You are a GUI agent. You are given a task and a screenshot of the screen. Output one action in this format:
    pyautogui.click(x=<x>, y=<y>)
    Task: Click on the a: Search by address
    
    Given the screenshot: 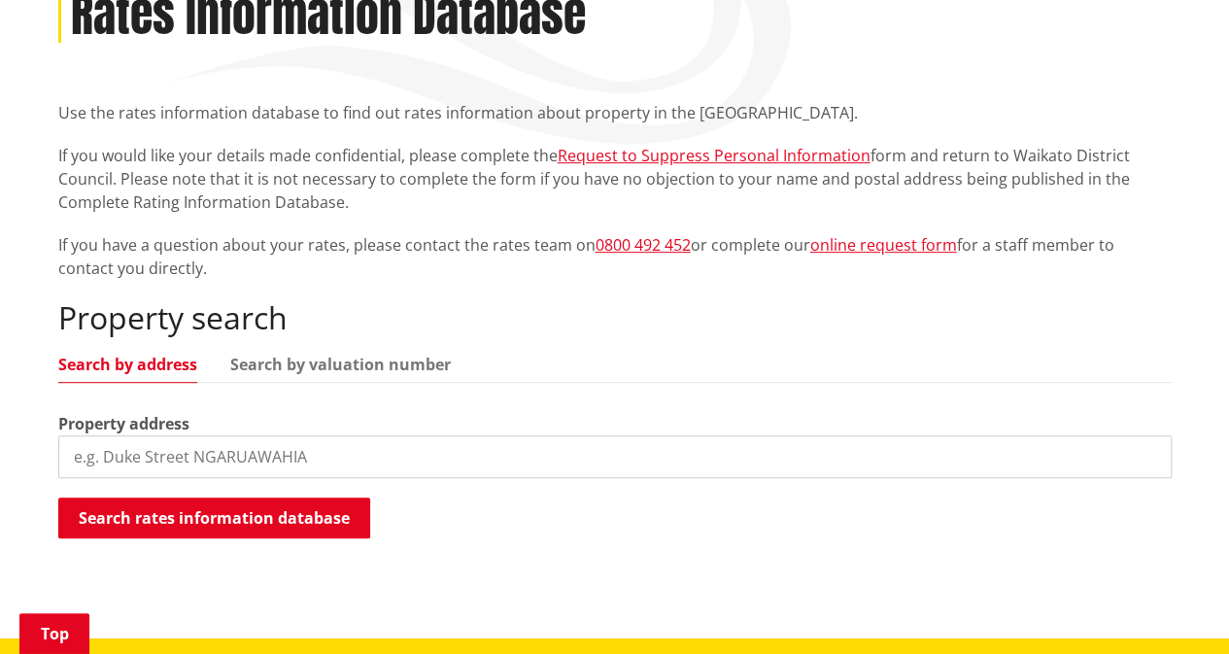 What is the action you would take?
    pyautogui.click(x=127, y=364)
    